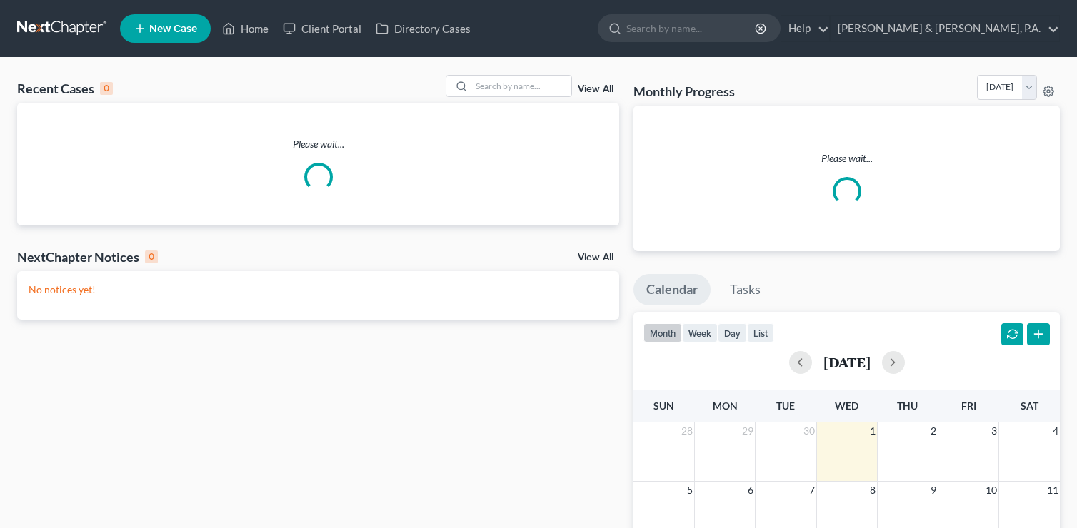 The image size is (1077, 528). What do you see at coordinates (322, 29) in the screenshot?
I see `a: Client Portal` at bounding box center [322, 29].